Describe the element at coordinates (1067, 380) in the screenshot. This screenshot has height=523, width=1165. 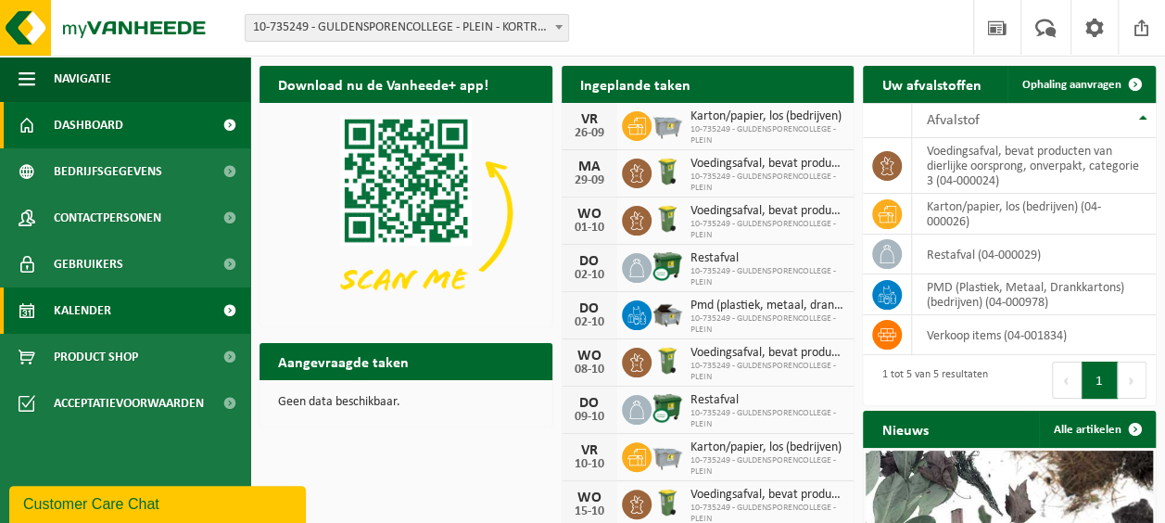
I see `button: Previous` at that location.